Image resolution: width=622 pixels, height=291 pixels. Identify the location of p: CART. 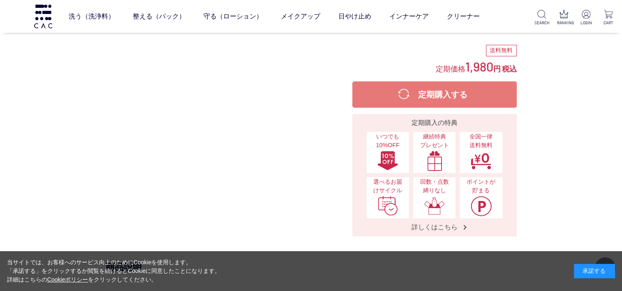
(608, 23).